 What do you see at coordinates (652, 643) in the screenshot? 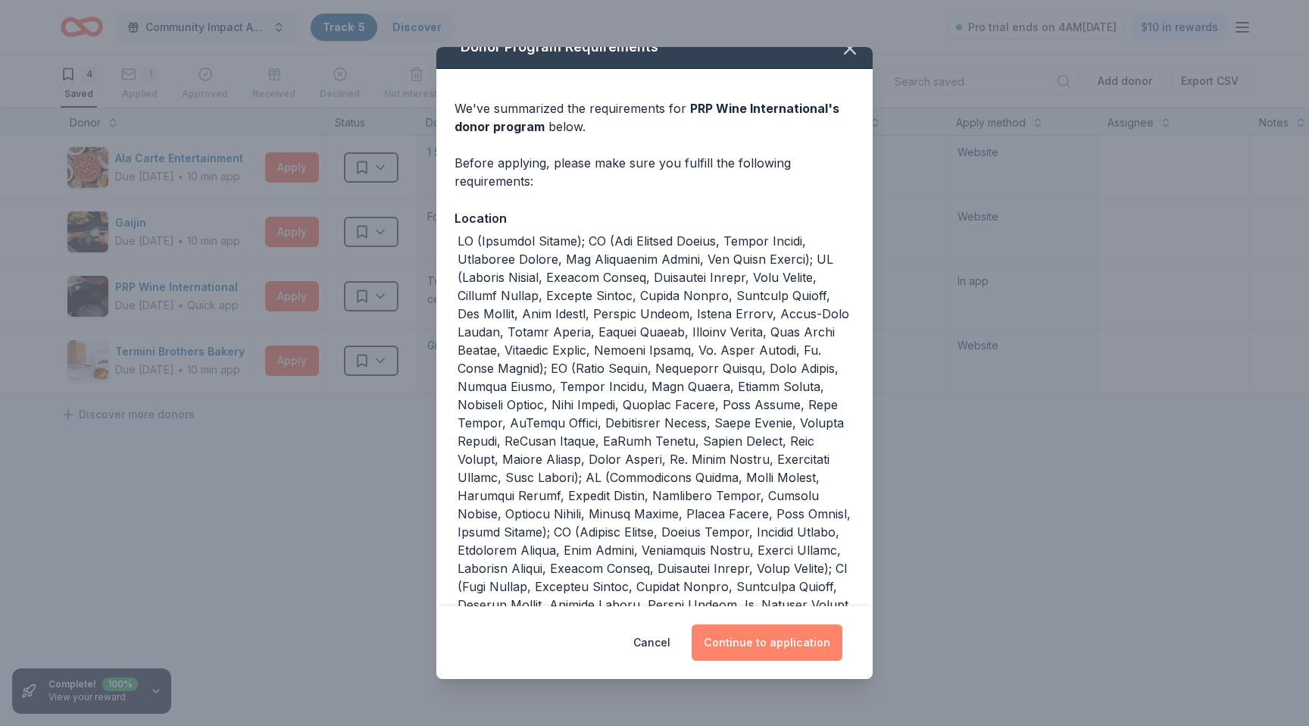
I see `button: Cancel` at bounding box center [652, 643].